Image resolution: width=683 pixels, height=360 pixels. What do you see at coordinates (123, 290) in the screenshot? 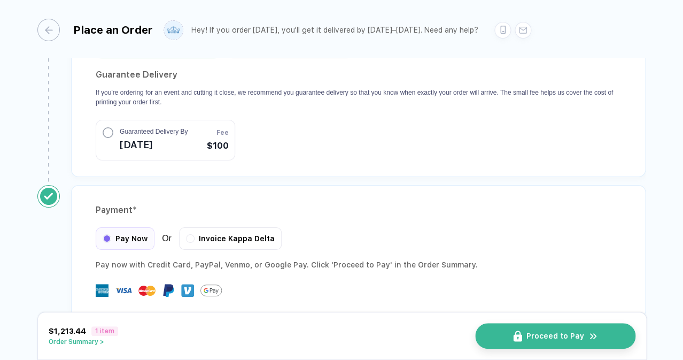
I see `img: visa` at bounding box center [123, 290].